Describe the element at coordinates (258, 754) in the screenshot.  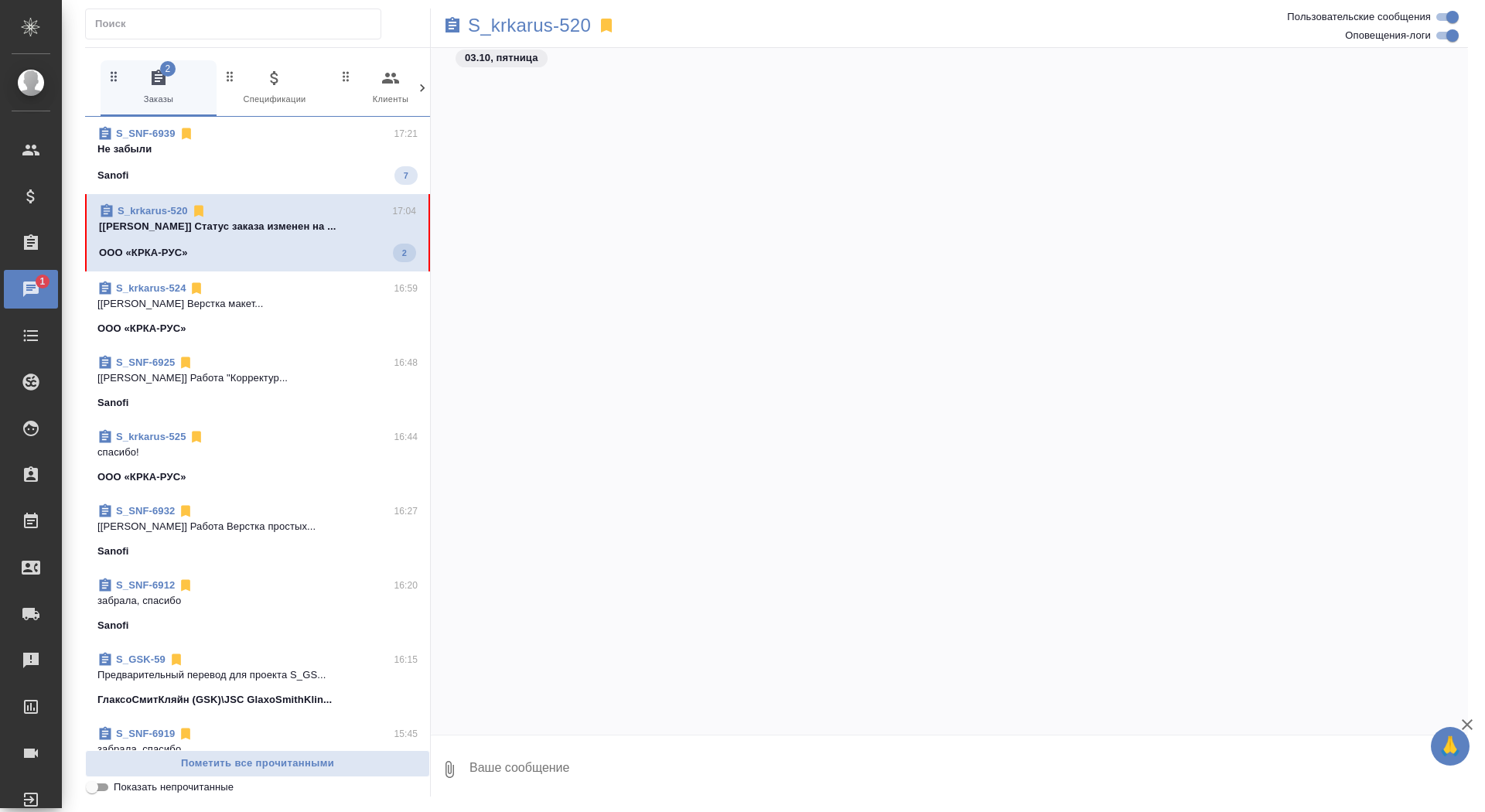
I see `div: S_SNF-691915:45забрала, спасибоSanofi` at that location.